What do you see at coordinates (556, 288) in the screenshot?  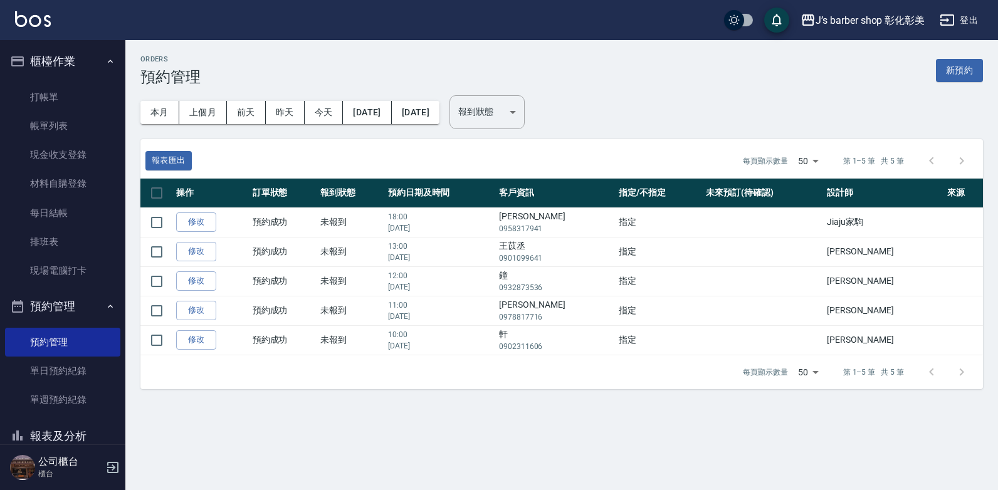 I see `p: 0932873536` at bounding box center [556, 288].